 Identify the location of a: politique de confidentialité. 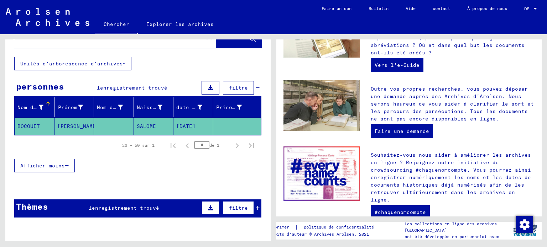
(340, 228).